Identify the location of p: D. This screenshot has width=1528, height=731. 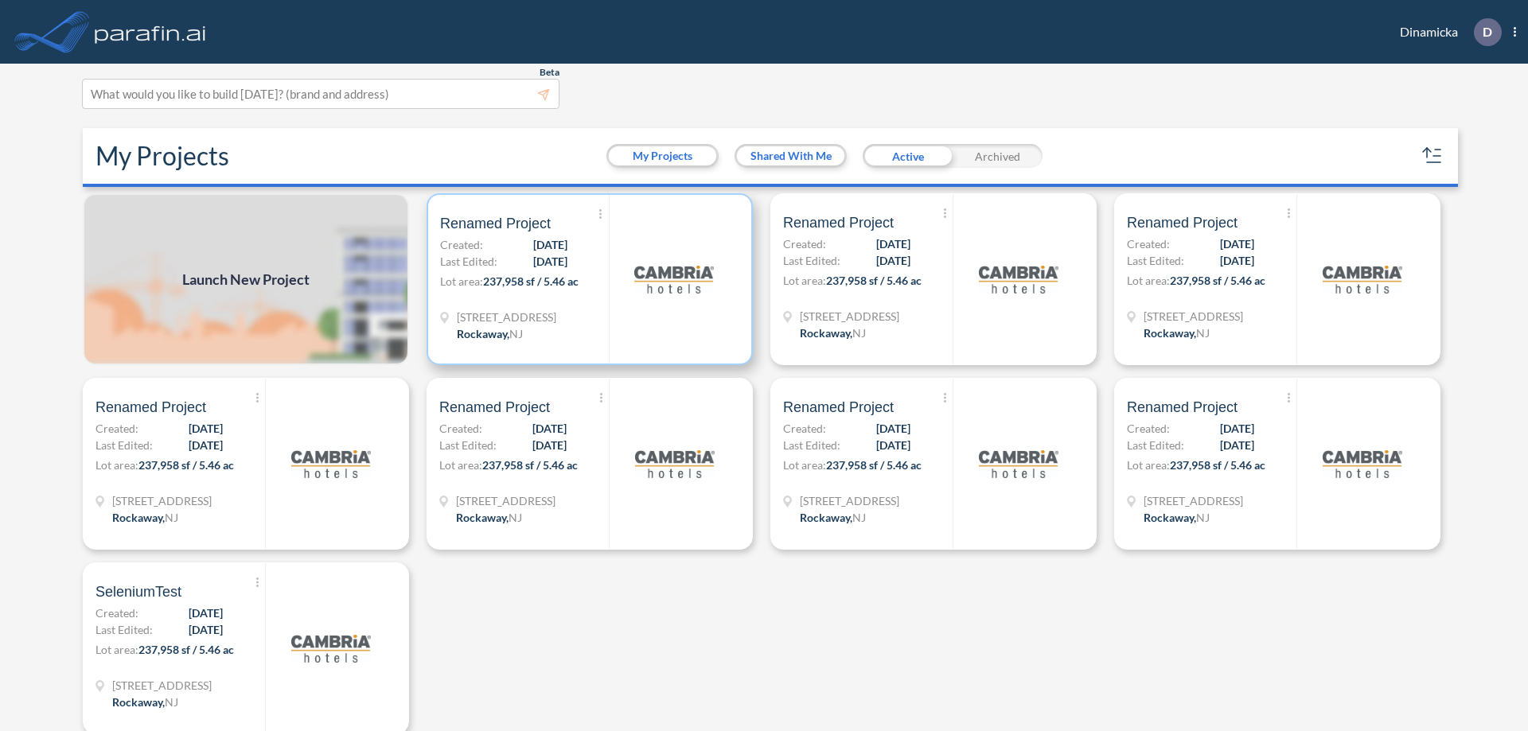
(1488, 32).